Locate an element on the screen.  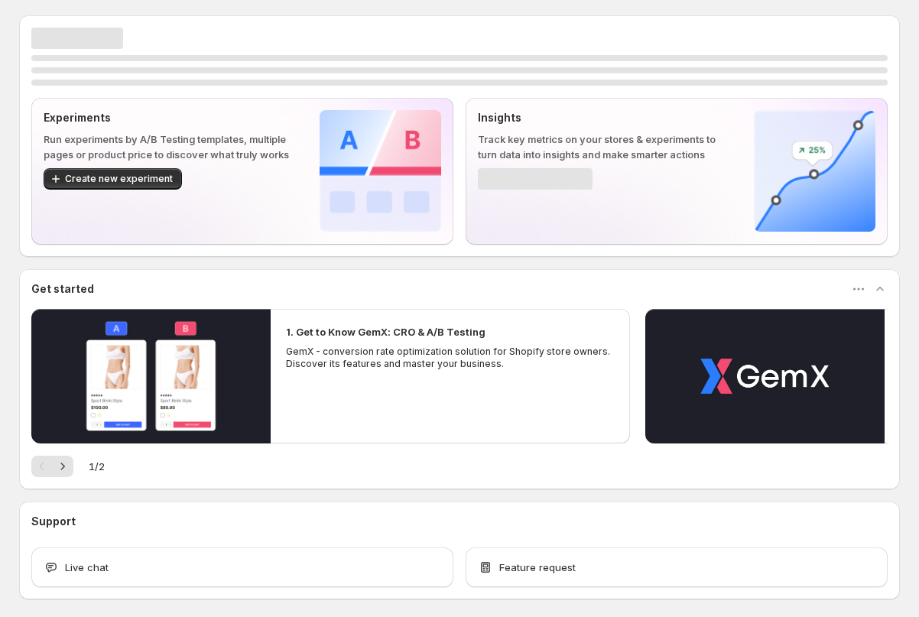
p: GemX - conversion rate optimization solution for Shopify store owners. Discover its features and ... is located at coordinates (450, 358).